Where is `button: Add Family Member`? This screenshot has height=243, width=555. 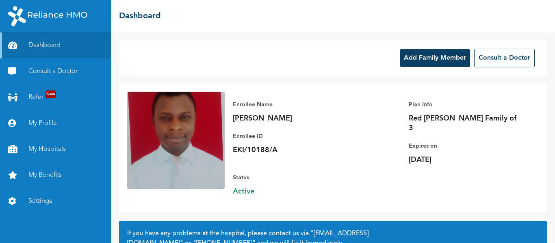 button: Add Family Member is located at coordinates (435, 58).